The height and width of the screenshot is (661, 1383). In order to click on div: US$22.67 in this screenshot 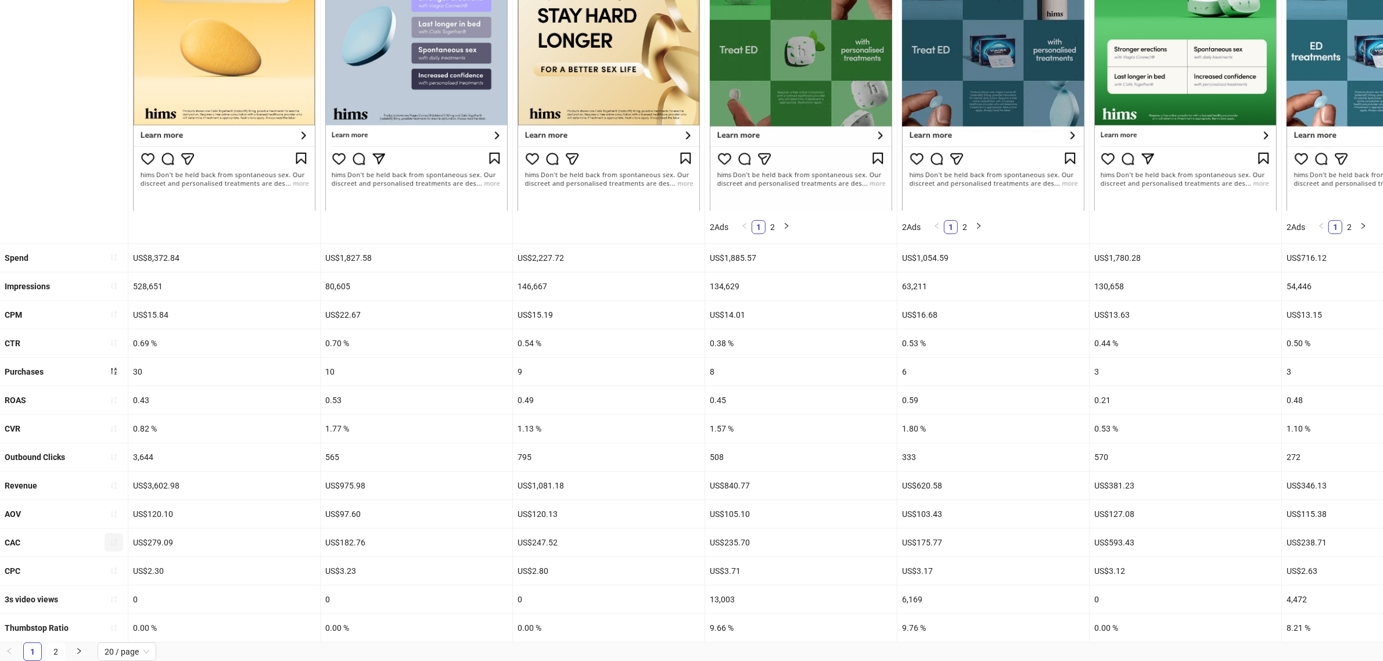, I will do `click(416, 315)`.